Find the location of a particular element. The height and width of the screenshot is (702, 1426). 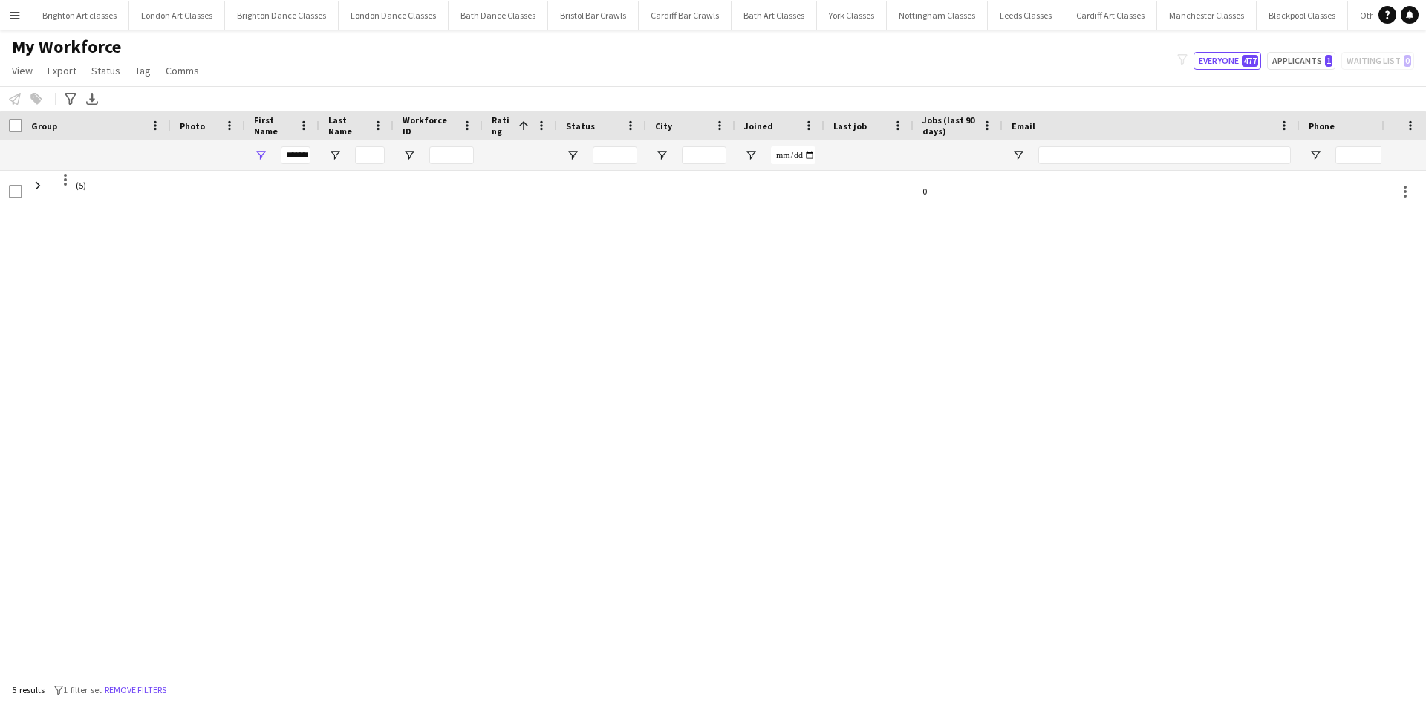

button: London Dance Classes is located at coordinates (394, 15).